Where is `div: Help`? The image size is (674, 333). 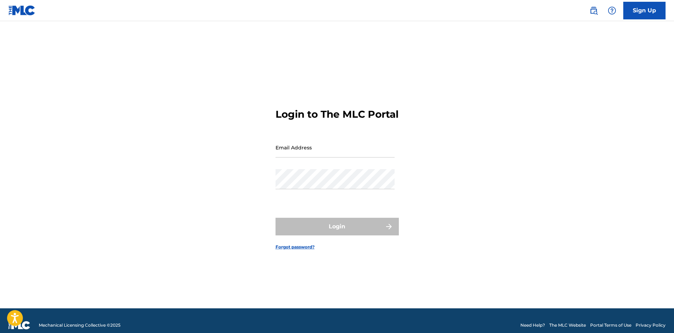
div: Help is located at coordinates (612, 11).